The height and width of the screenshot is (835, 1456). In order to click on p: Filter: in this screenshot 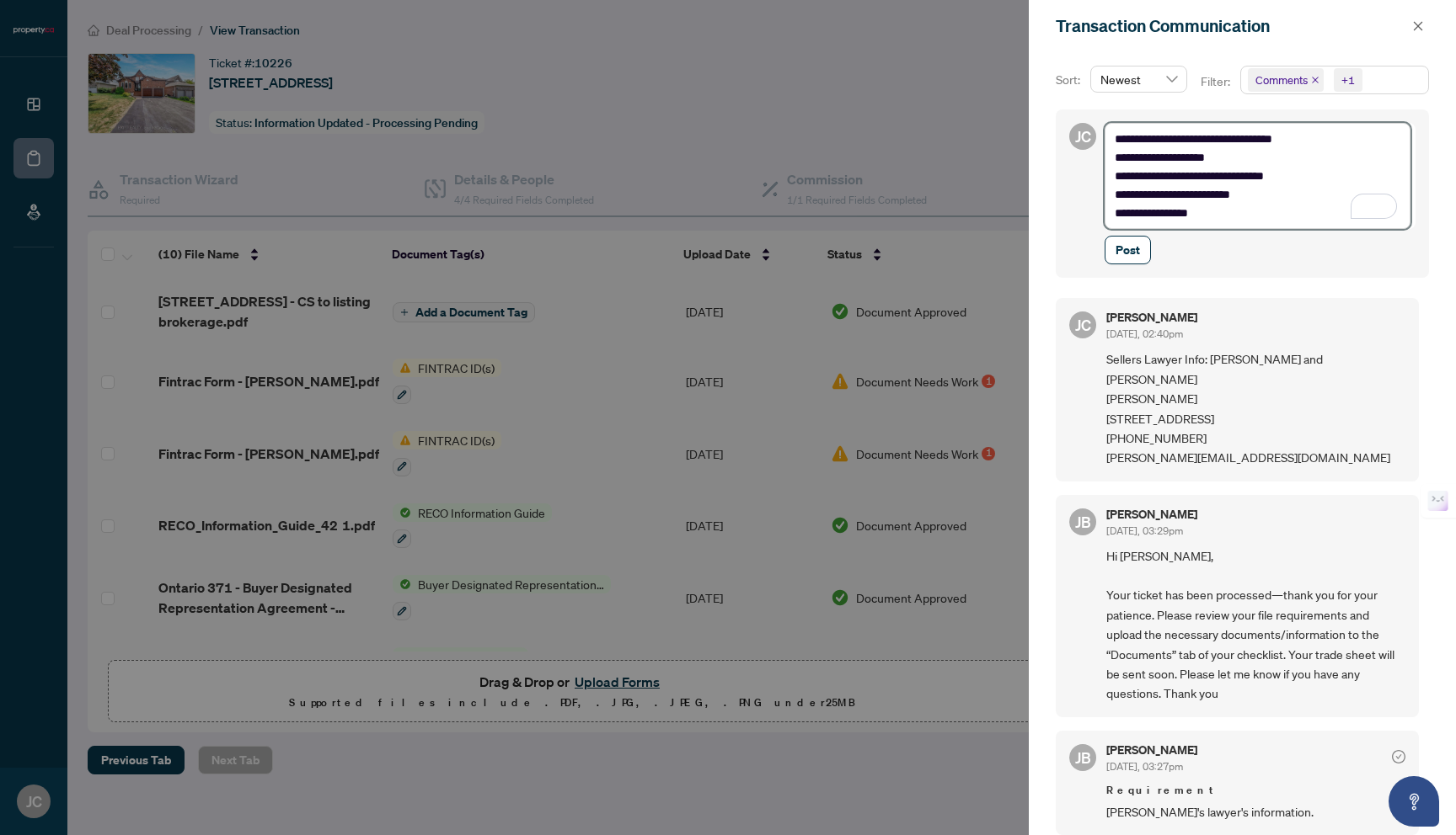, I will do `click(1216, 81)`.